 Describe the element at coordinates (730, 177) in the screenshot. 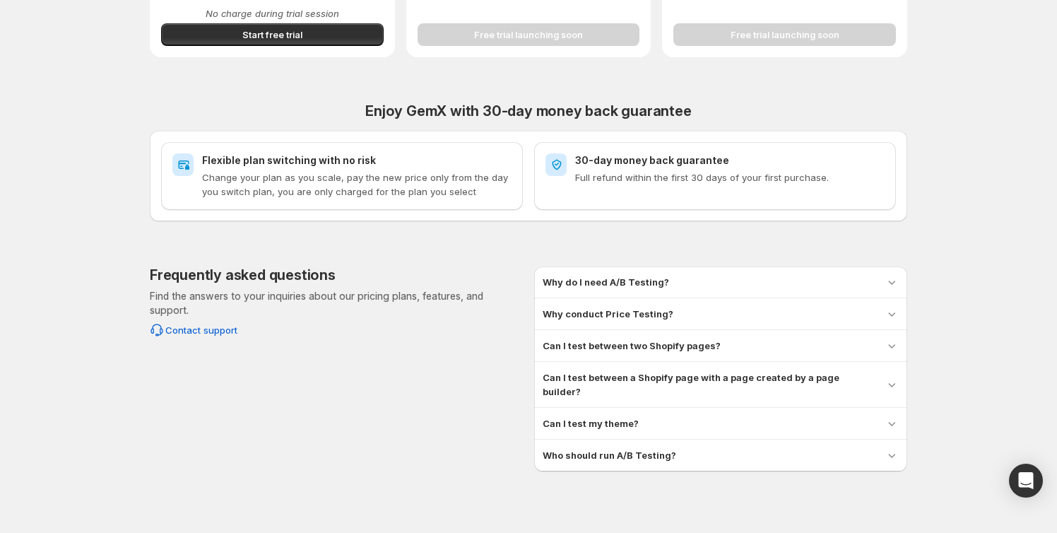

I see `p: Full refund within the first 30 days of your first purchase.` at that location.